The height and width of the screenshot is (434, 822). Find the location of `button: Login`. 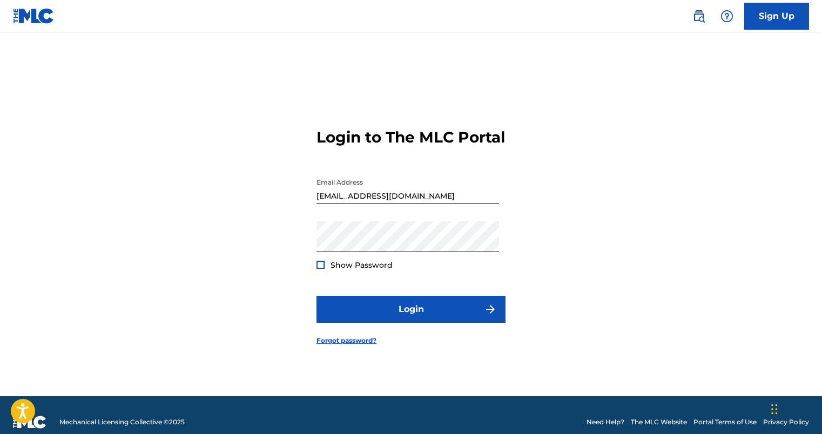

button: Login is located at coordinates (411, 309).